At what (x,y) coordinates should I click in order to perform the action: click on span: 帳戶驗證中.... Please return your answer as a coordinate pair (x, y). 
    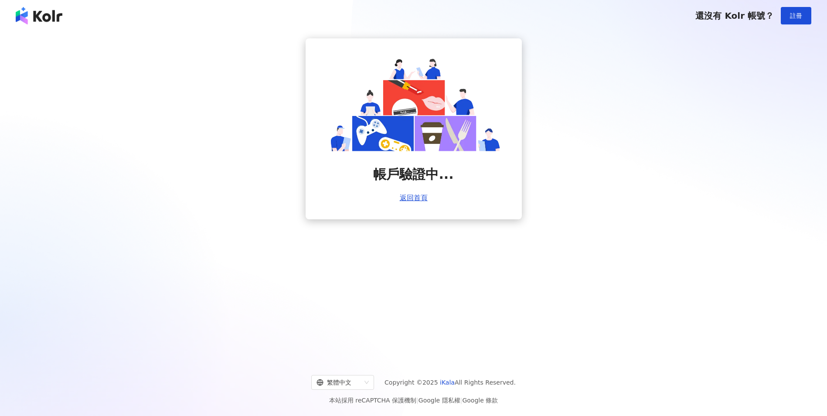
    Looking at the image, I should click on (413, 174).